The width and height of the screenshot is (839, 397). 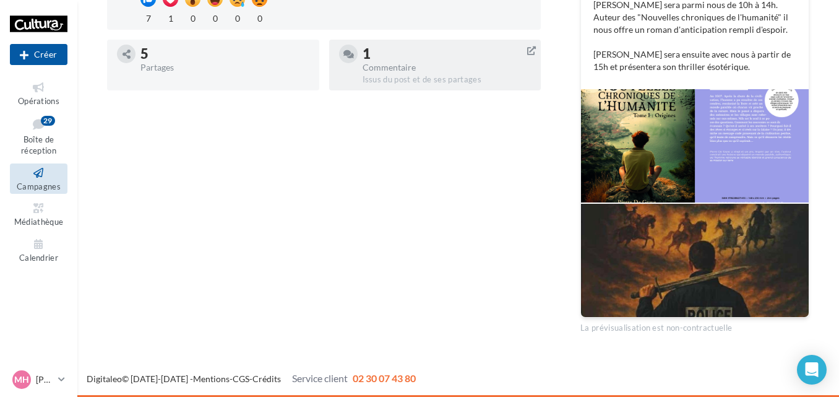 What do you see at coordinates (48, 121) in the screenshot?
I see `div: 29` at bounding box center [48, 121].